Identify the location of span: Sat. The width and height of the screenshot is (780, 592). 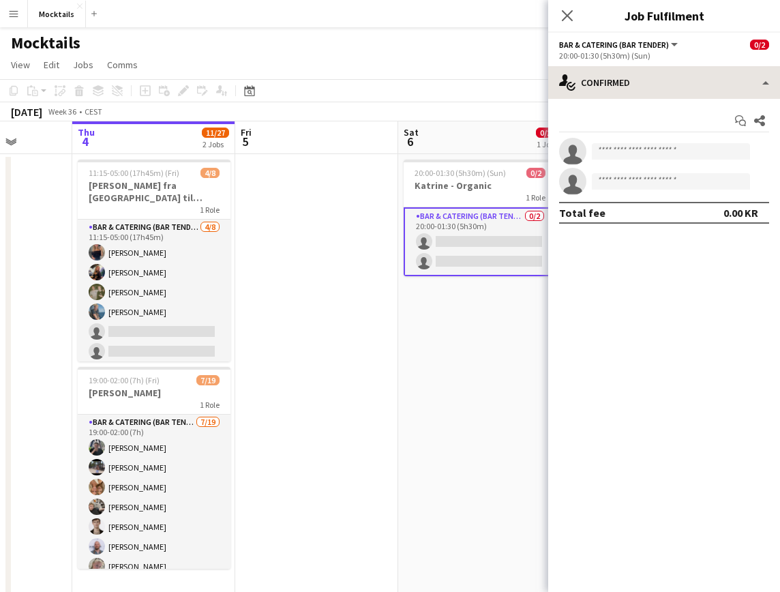
(411, 132).